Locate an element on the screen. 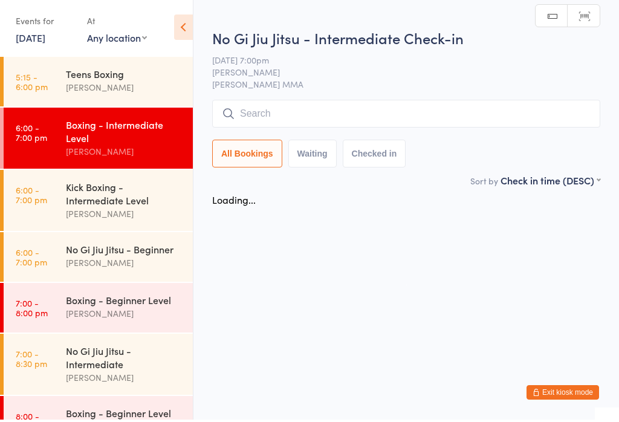 This screenshot has height=422, width=619. div: Kick Boxing - Intermediate Level is located at coordinates (124, 196).